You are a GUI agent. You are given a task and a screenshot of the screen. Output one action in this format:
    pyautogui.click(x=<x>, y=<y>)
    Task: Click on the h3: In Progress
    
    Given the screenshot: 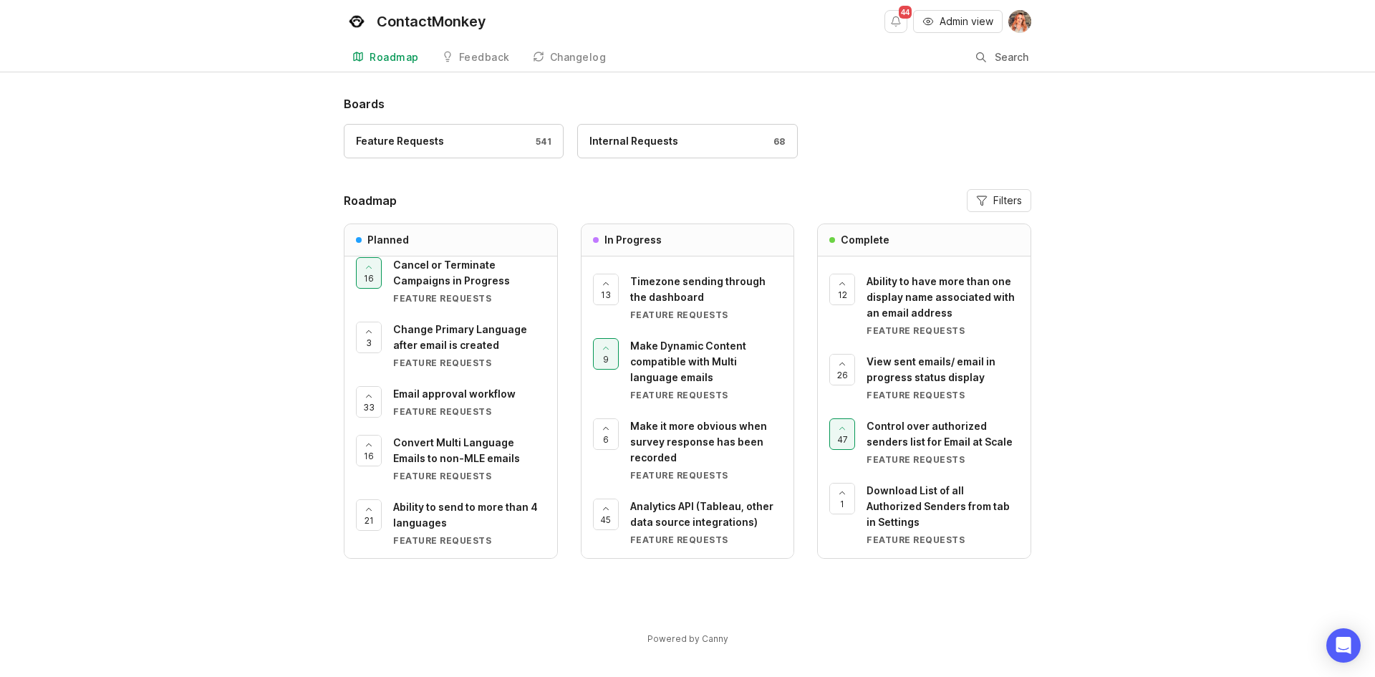 What is the action you would take?
    pyautogui.click(x=633, y=240)
    